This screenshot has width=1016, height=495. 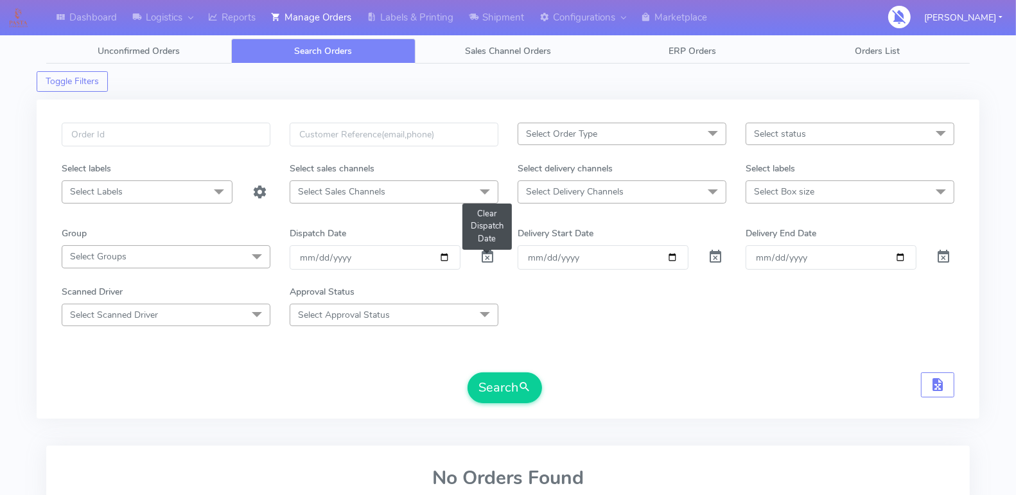 What do you see at coordinates (575, 191) in the screenshot?
I see `span: Select Delivery Channels` at bounding box center [575, 191].